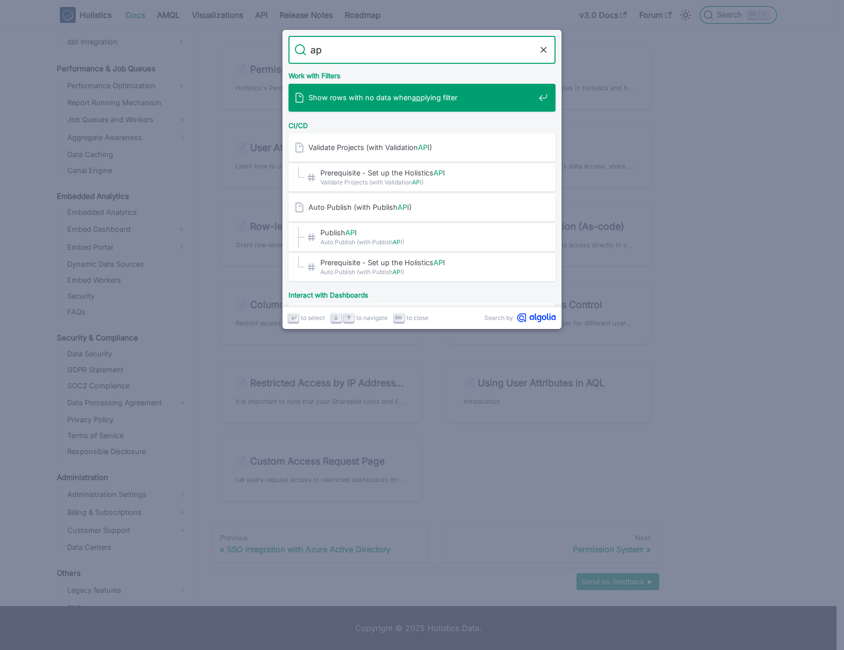 This screenshot has height=650, width=844. I want to click on svg: Arrow up, so click(349, 317).